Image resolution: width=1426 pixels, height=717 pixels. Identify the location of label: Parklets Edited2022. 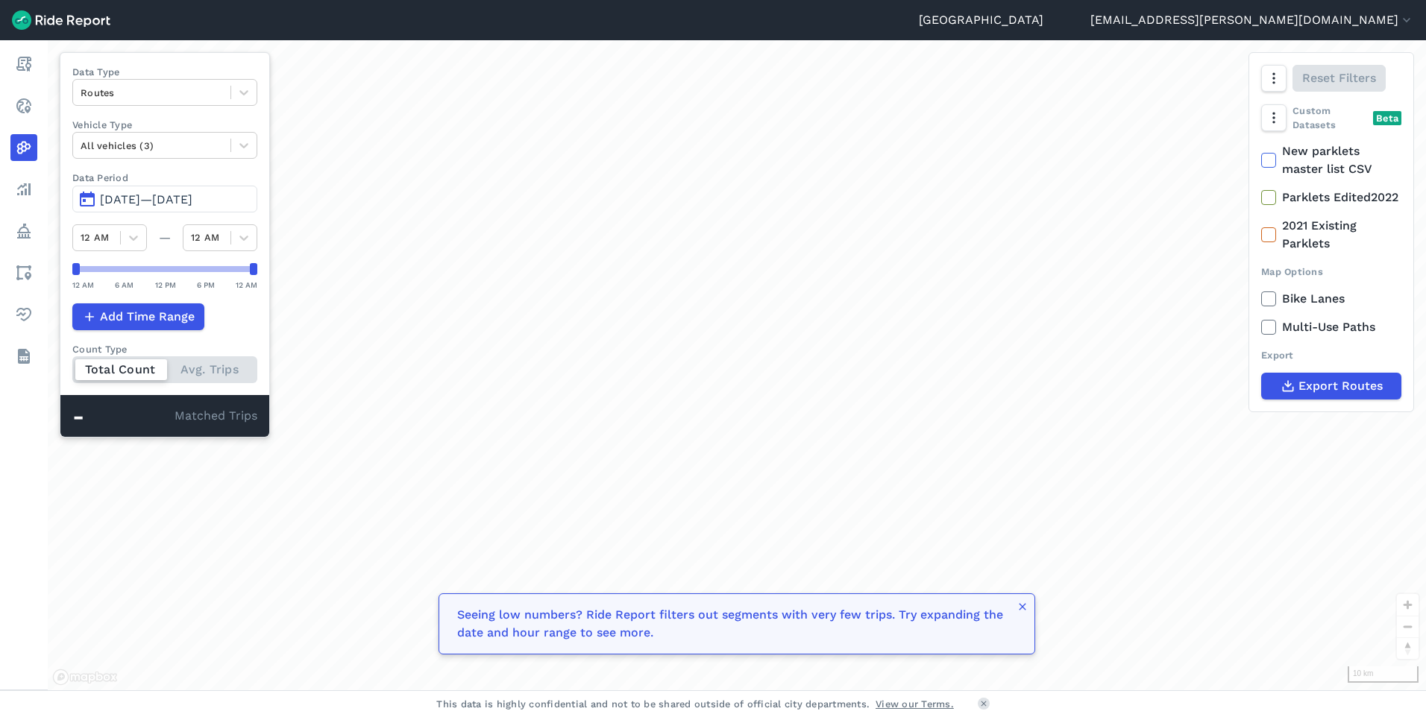
(1331, 198).